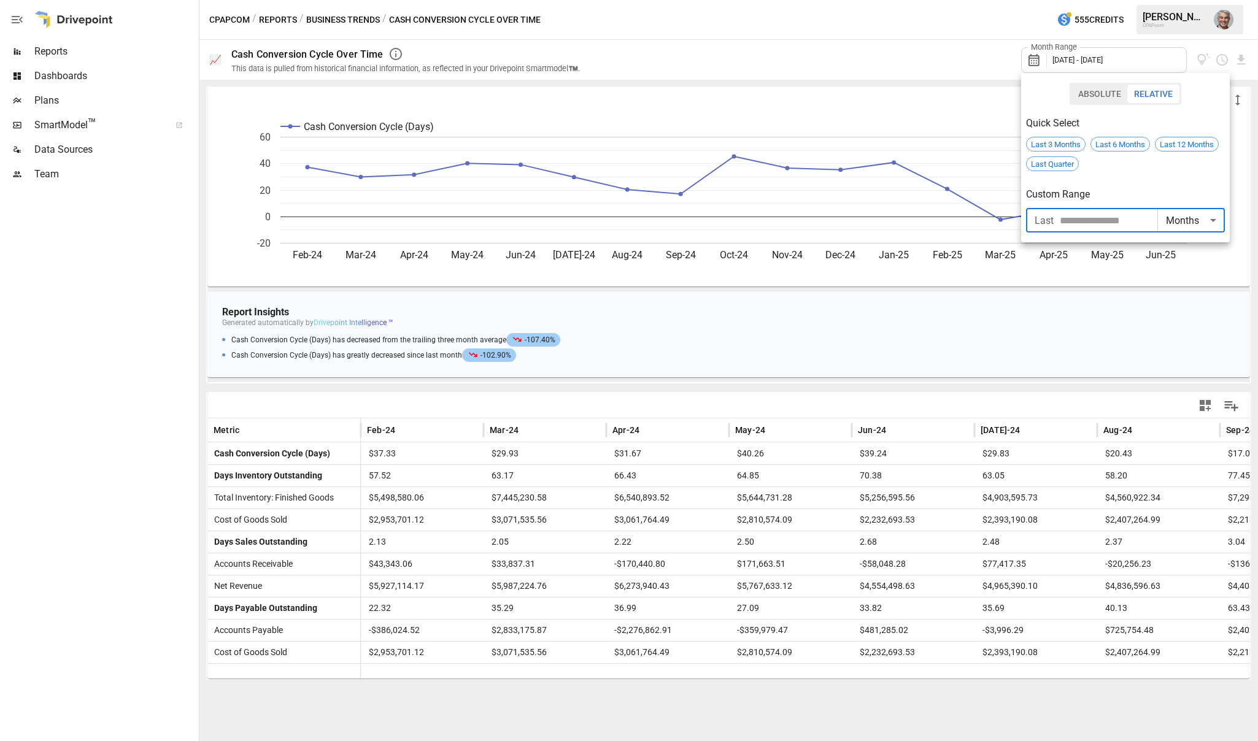 This screenshot has height=741, width=1258. I want to click on span: Last 6 Months, so click(1120, 144).